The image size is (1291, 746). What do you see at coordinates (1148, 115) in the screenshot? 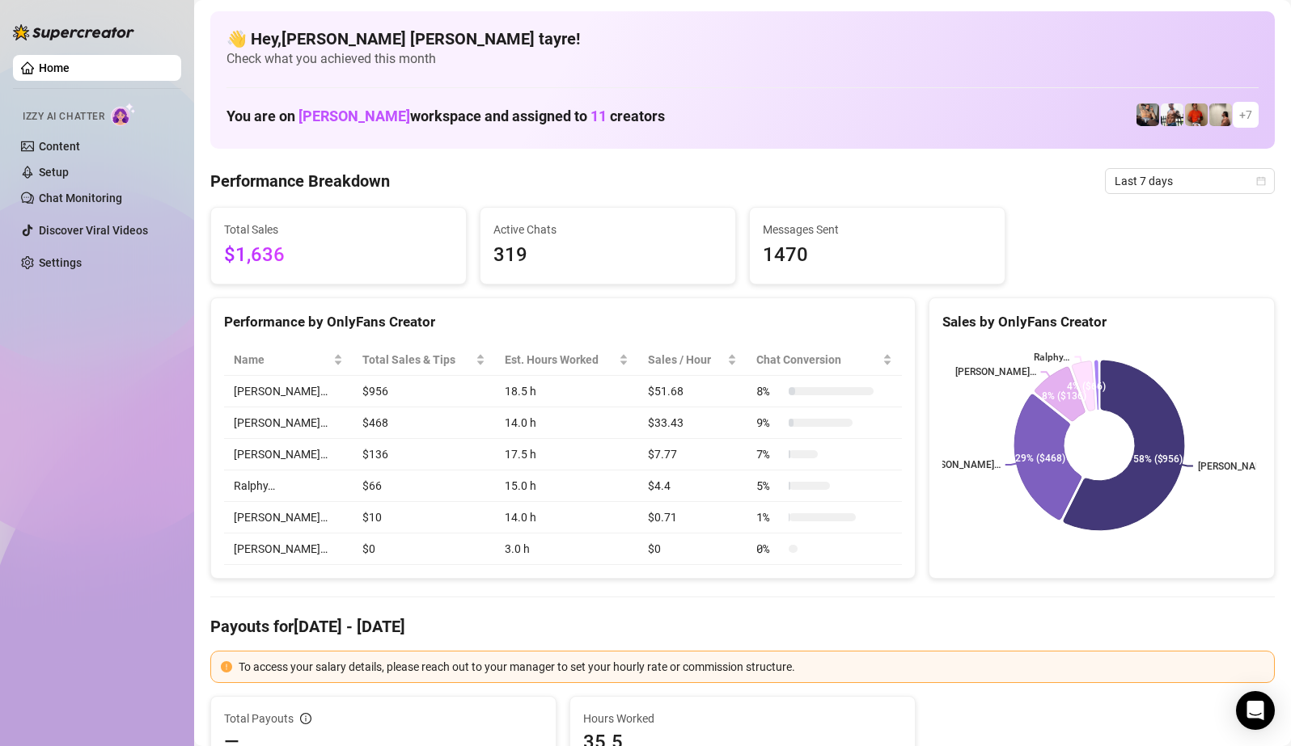
I see `img: George` at bounding box center [1148, 115].